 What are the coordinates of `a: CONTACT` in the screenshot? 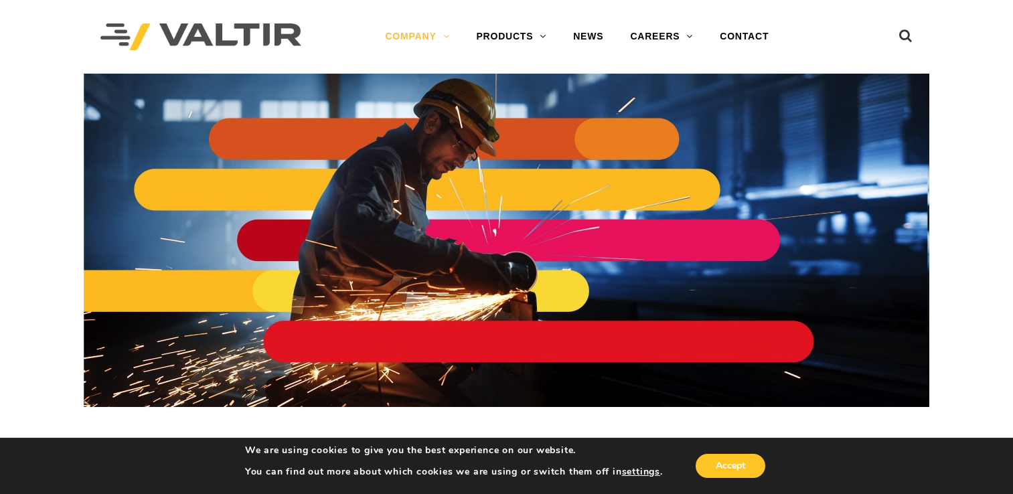 It's located at (744, 37).